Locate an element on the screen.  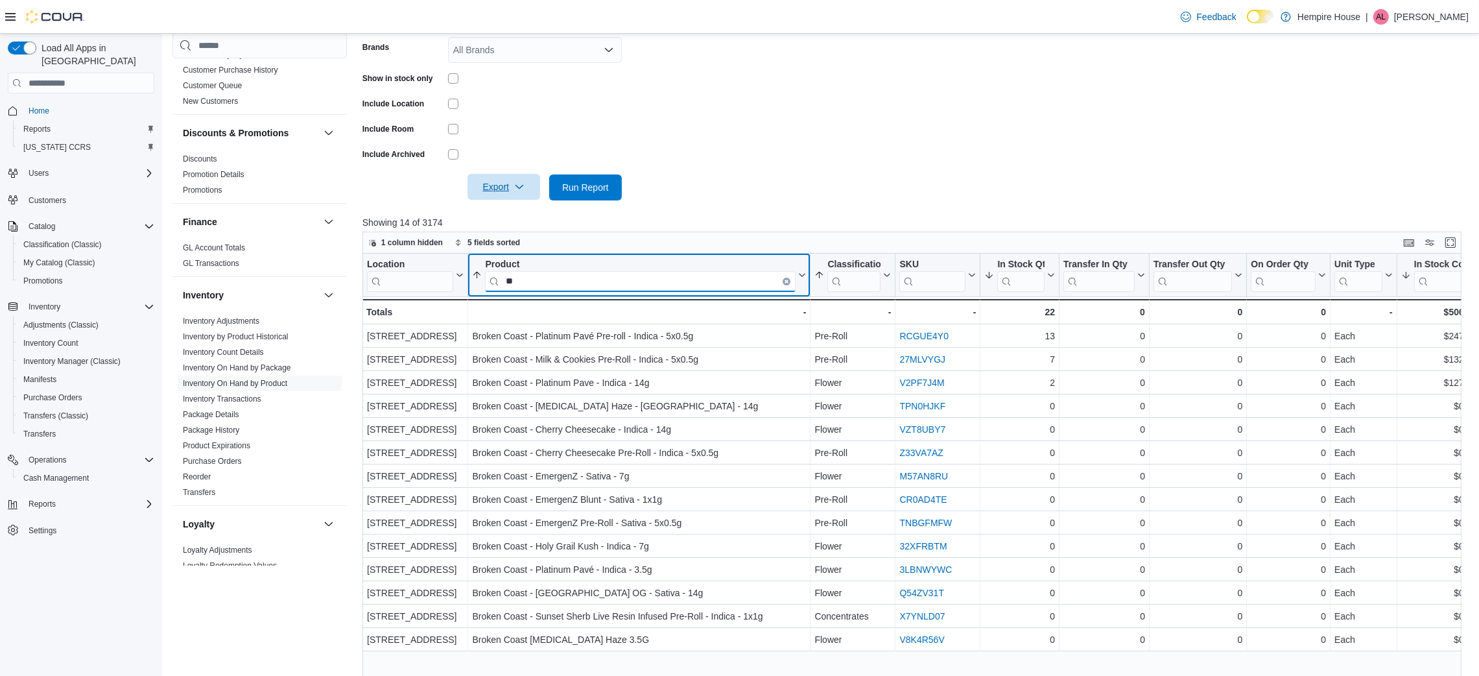
div: $127.38 is located at coordinates (1439, 383).